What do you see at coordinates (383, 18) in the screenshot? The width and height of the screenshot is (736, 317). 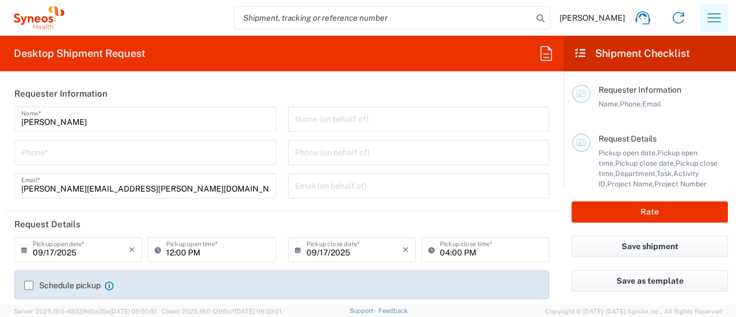 I see `input: Shipment, tracking or reference number` at bounding box center [383, 18].